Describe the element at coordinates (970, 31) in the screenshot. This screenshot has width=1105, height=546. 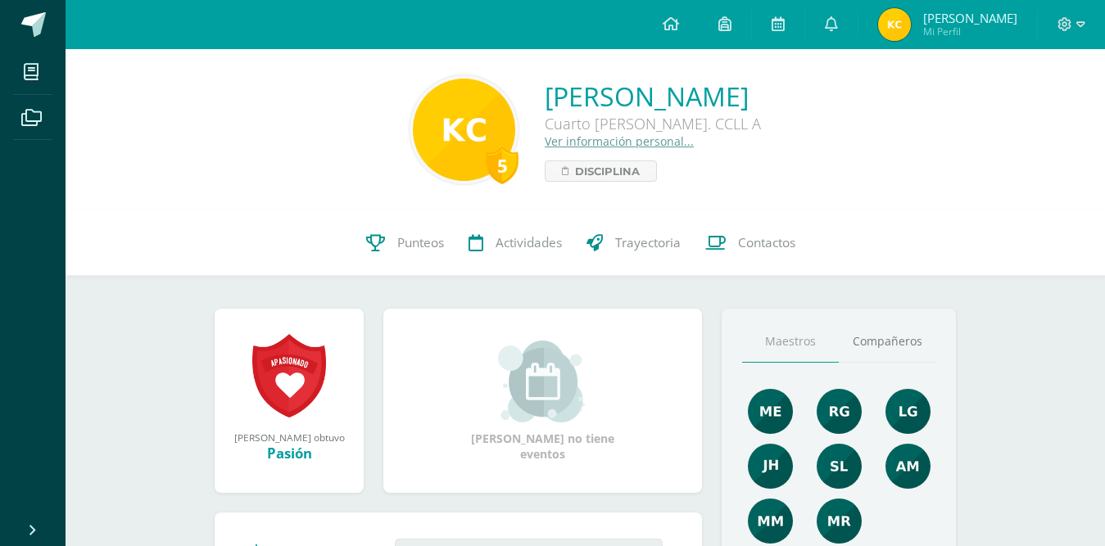
I see `span: Mi Perfil` at that location.